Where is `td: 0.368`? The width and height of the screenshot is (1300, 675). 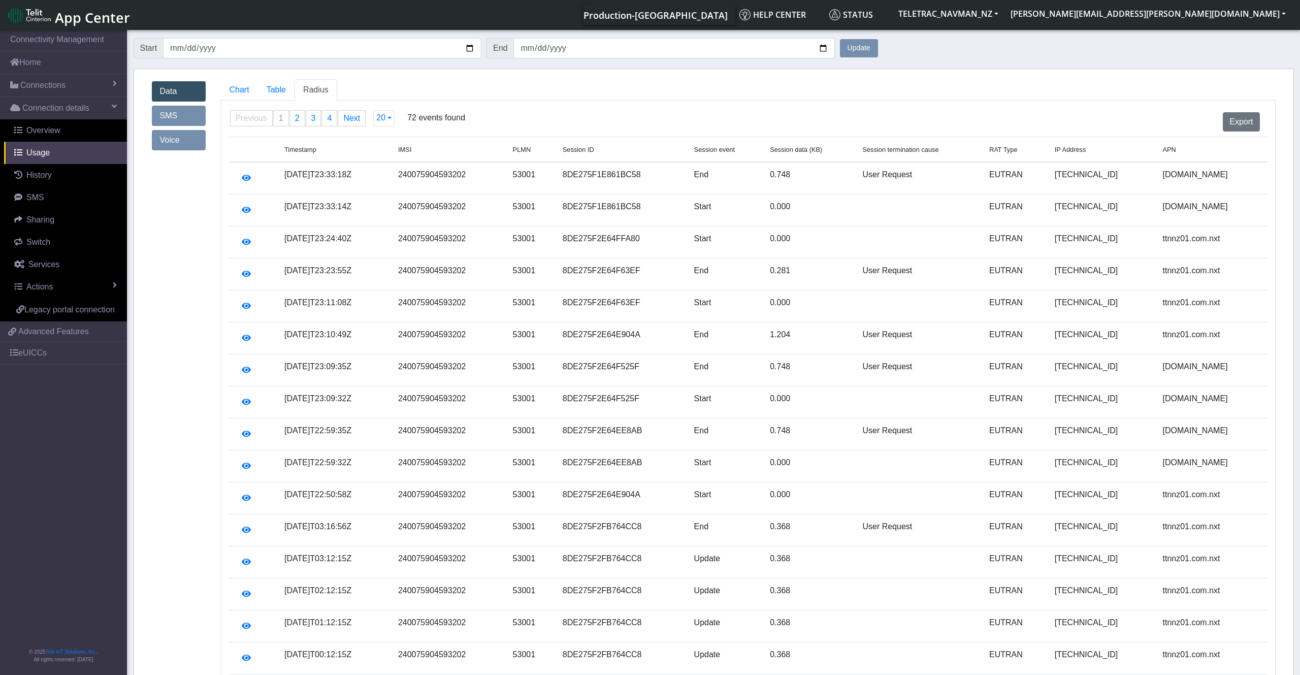 td: 0.368 is located at coordinates (810, 562).